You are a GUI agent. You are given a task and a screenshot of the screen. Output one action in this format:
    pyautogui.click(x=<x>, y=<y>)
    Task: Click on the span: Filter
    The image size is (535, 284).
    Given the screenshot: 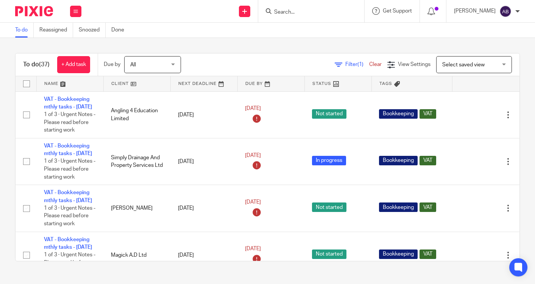 What is the action you would take?
    pyautogui.click(x=357, y=64)
    